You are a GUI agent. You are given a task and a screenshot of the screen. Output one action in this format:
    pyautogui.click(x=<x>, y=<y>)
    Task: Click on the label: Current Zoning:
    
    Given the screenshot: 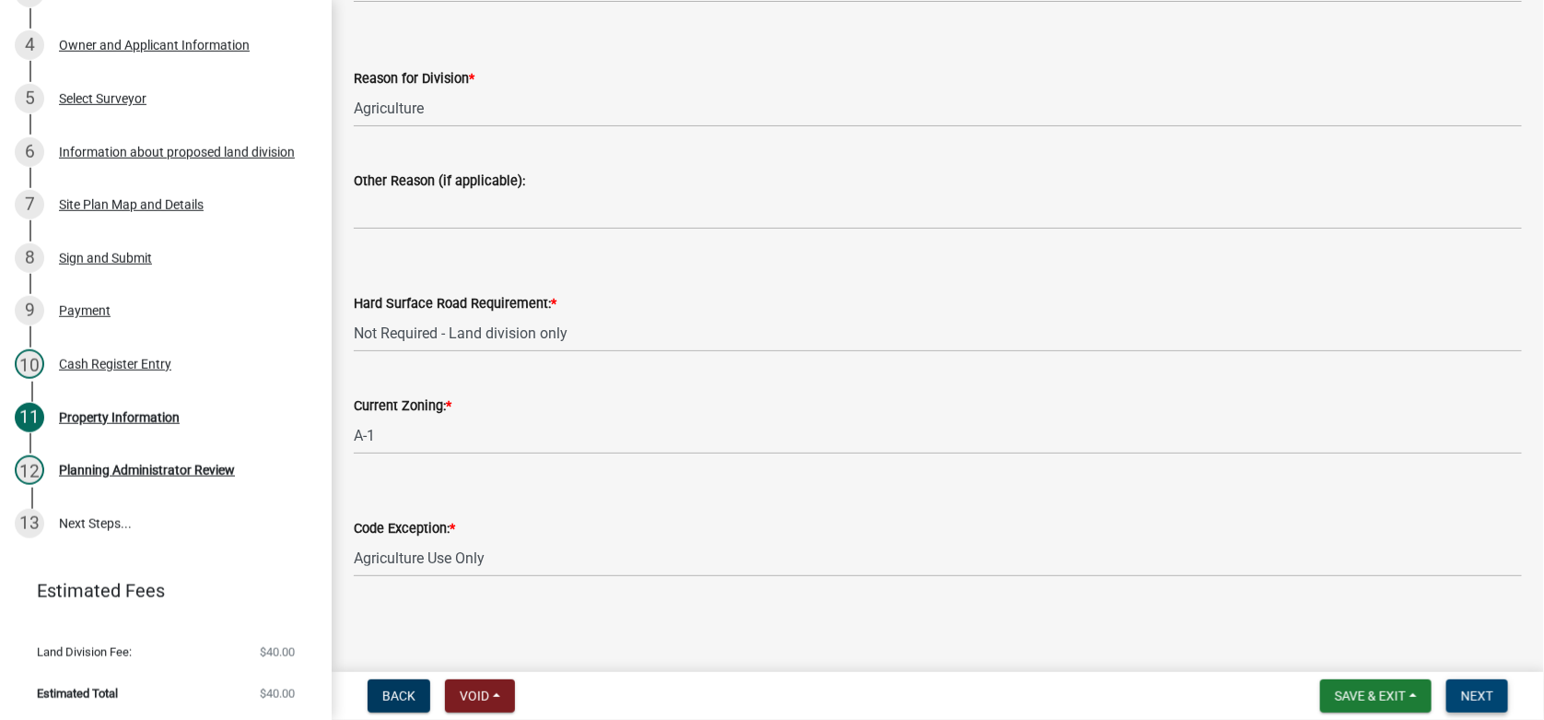 What is the action you would take?
    pyautogui.click(x=403, y=406)
    